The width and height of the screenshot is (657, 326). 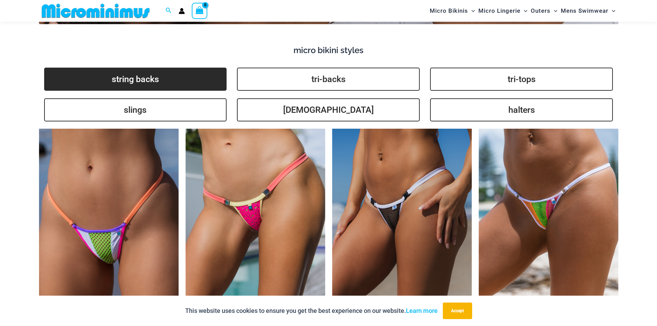 I want to click on a: string backs, so click(x=136, y=79).